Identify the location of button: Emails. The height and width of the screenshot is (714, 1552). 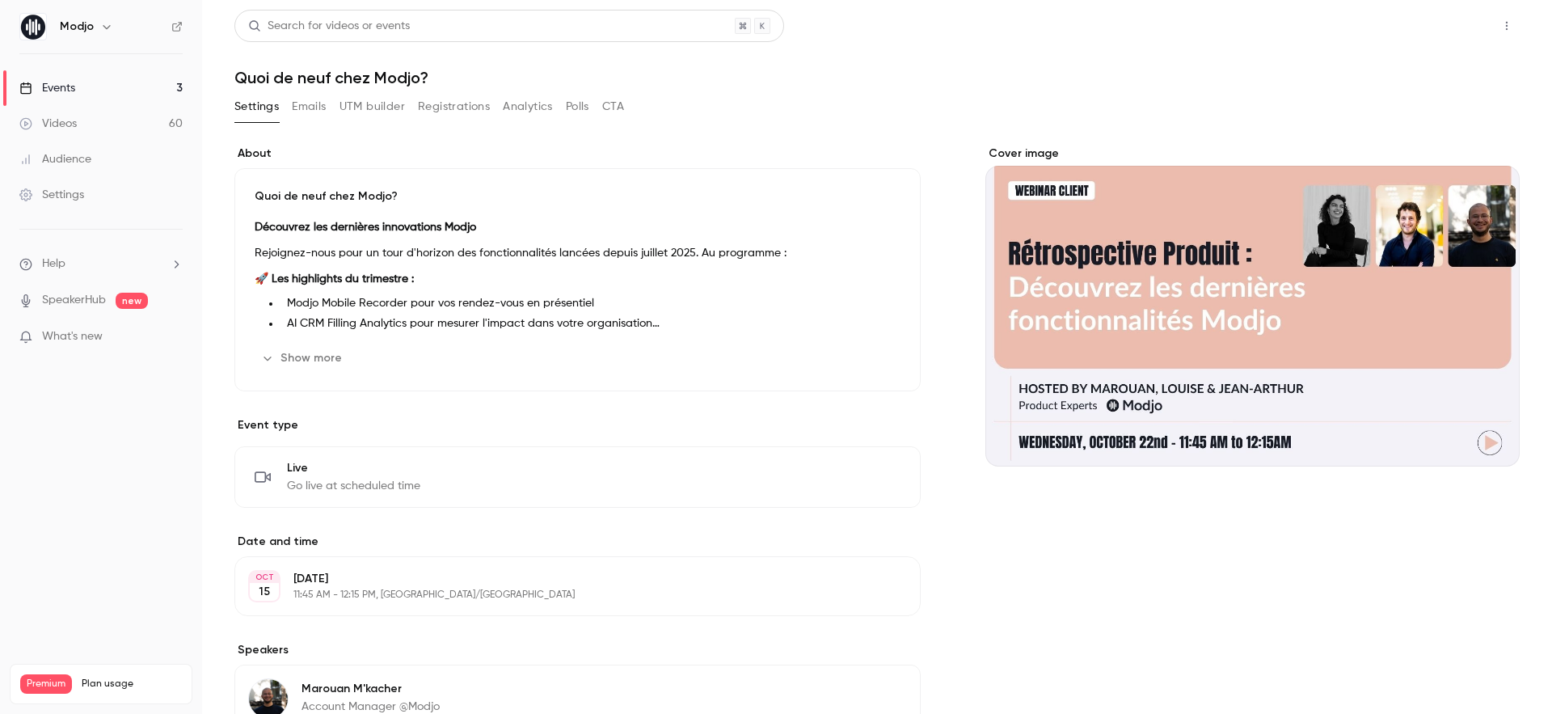
(309, 107).